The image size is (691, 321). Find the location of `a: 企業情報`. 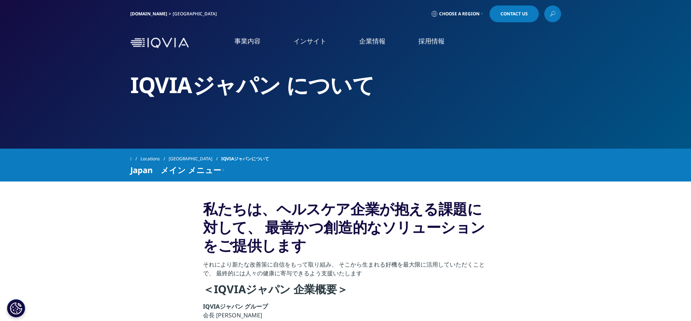

a: 企業情報 is located at coordinates (372, 41).